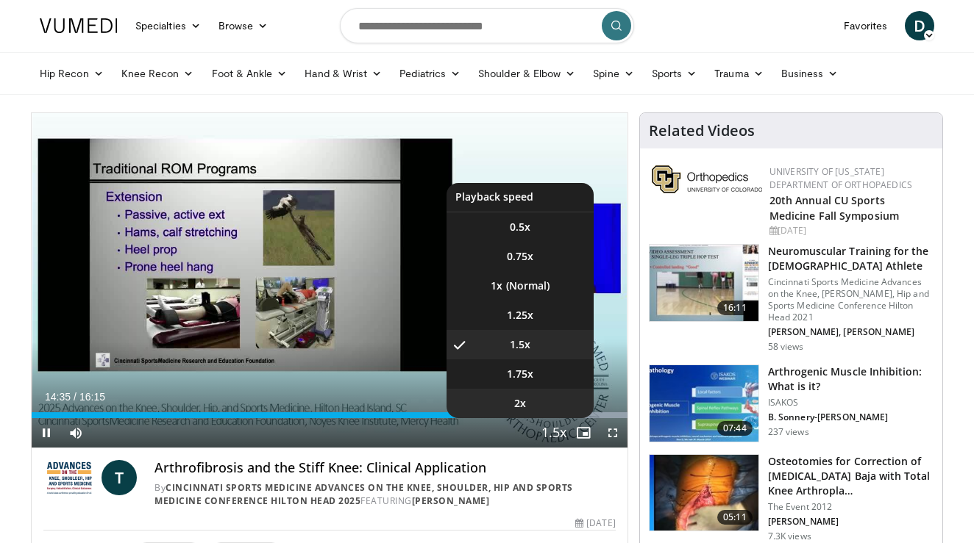  What do you see at coordinates (57, 397) in the screenshot?
I see `span: 14:35` at bounding box center [57, 397].